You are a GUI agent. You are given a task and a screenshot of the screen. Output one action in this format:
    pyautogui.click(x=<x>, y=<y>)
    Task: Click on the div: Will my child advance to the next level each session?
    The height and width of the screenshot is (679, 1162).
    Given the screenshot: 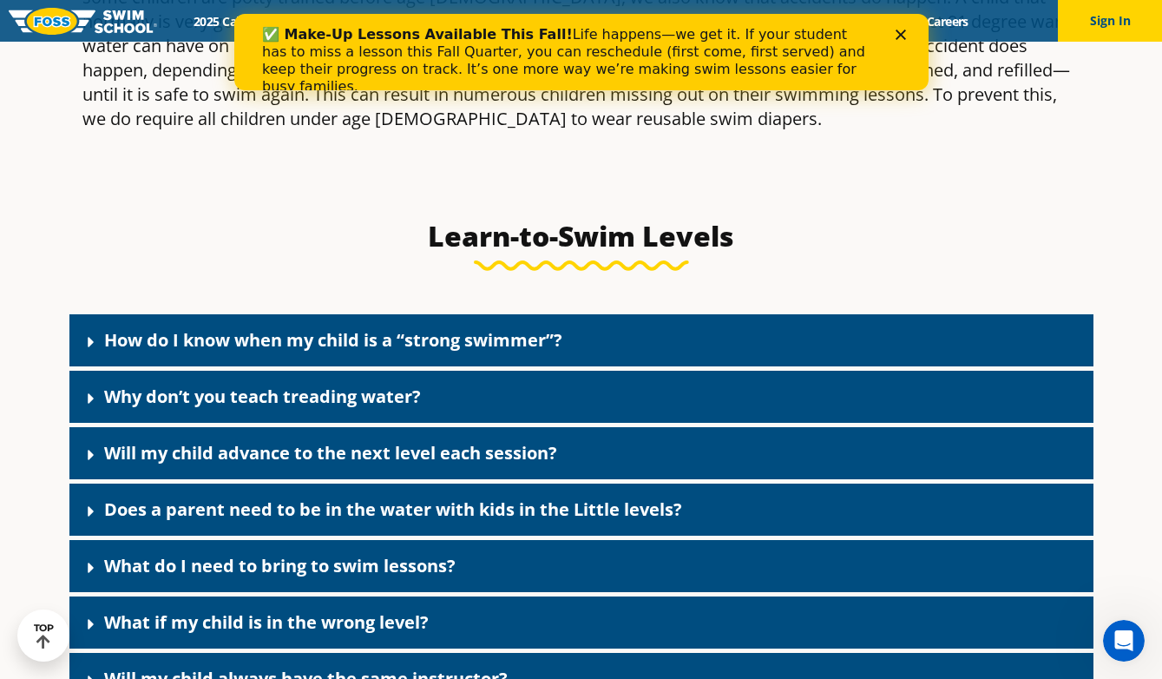 What is the action you would take?
    pyautogui.click(x=581, y=453)
    